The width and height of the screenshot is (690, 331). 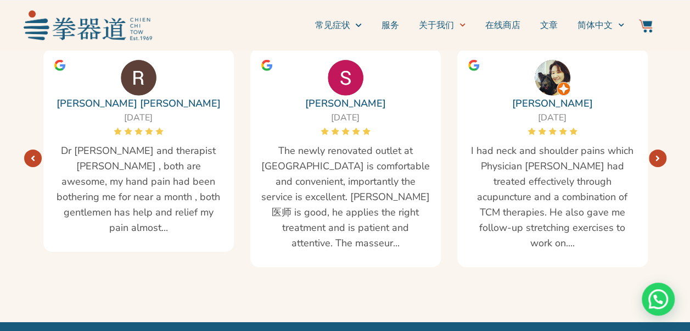 I want to click on a: 服务, so click(x=390, y=25).